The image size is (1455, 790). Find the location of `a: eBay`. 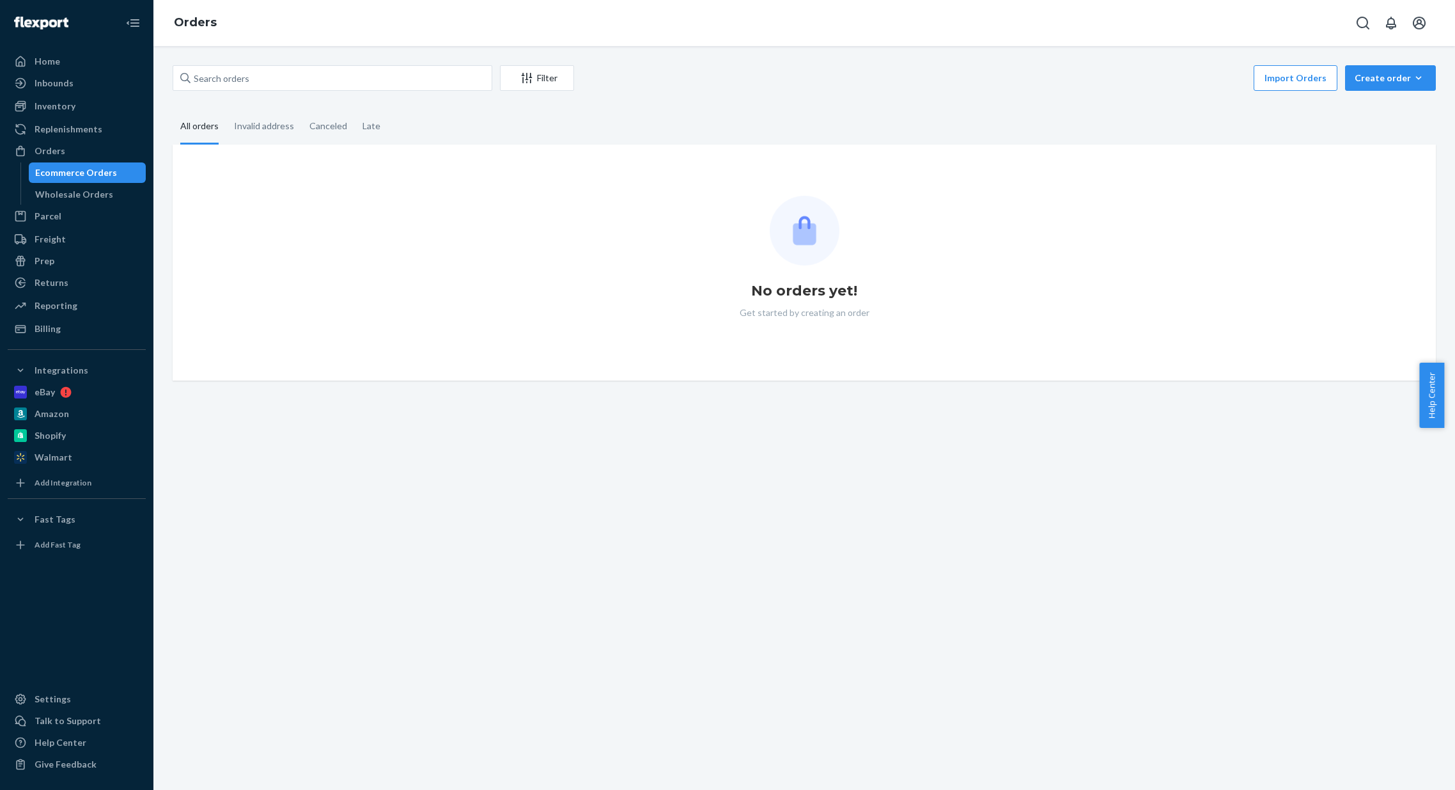

a: eBay is located at coordinates (77, 392).